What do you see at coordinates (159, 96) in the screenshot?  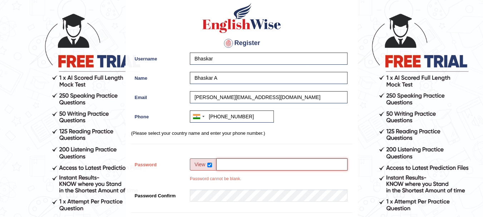 I see `label: Email` at bounding box center [159, 96].